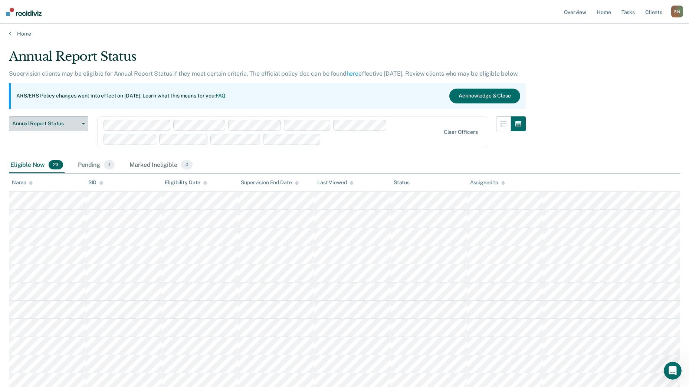 This screenshot has height=387, width=689. Describe the element at coordinates (221, 96) in the screenshot. I see `a: FAQ` at that location.